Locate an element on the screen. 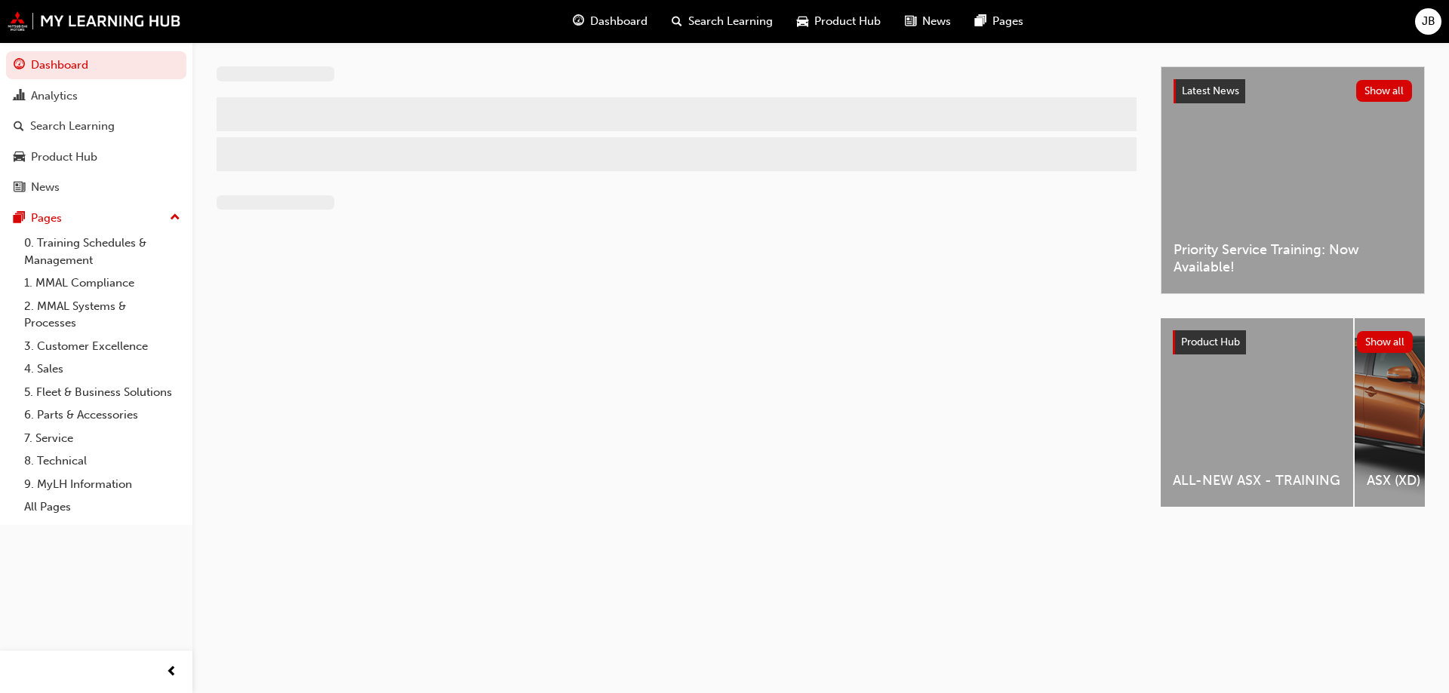 Image resolution: width=1449 pixels, height=693 pixels. a: News is located at coordinates (96, 187).